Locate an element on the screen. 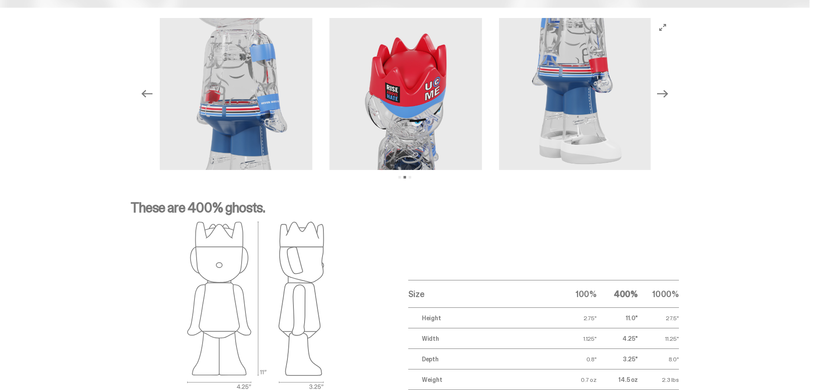 This screenshot has height=390, width=816. td: 0.8" is located at coordinates (576, 359).